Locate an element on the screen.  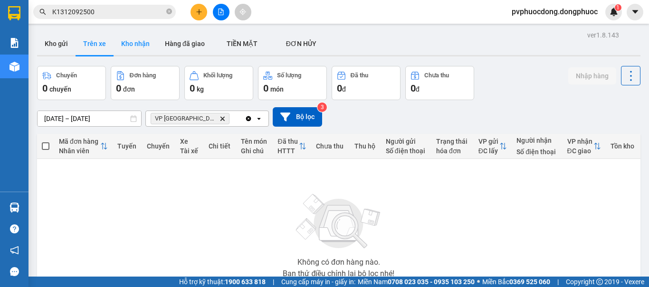
span: Miền Nam is located at coordinates (416, 282).